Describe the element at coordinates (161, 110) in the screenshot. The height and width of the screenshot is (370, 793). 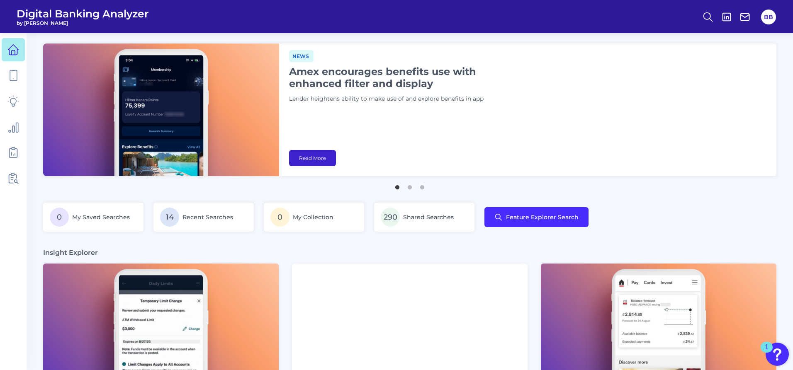
I see `img: bannerImg` at that location.